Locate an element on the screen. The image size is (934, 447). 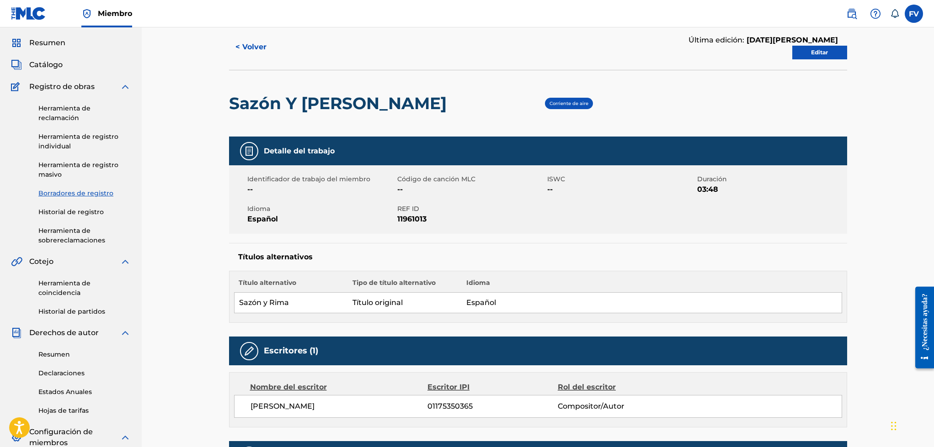
th: Tipo de título alternativo is located at coordinates (404, 286).